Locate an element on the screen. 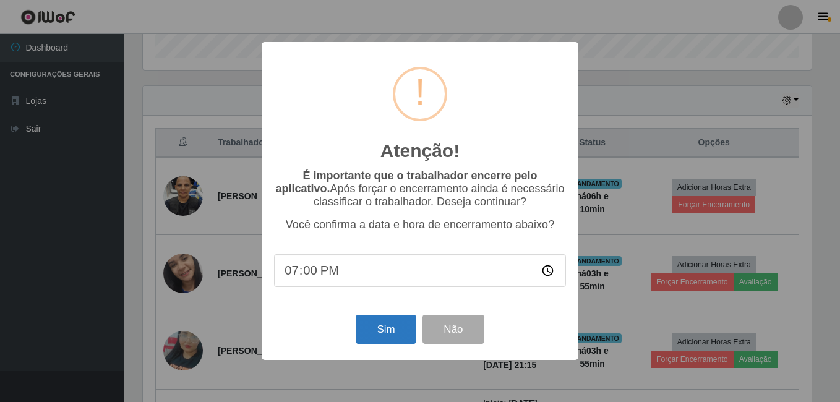 The width and height of the screenshot is (840, 402). button: Não is located at coordinates (453, 329).